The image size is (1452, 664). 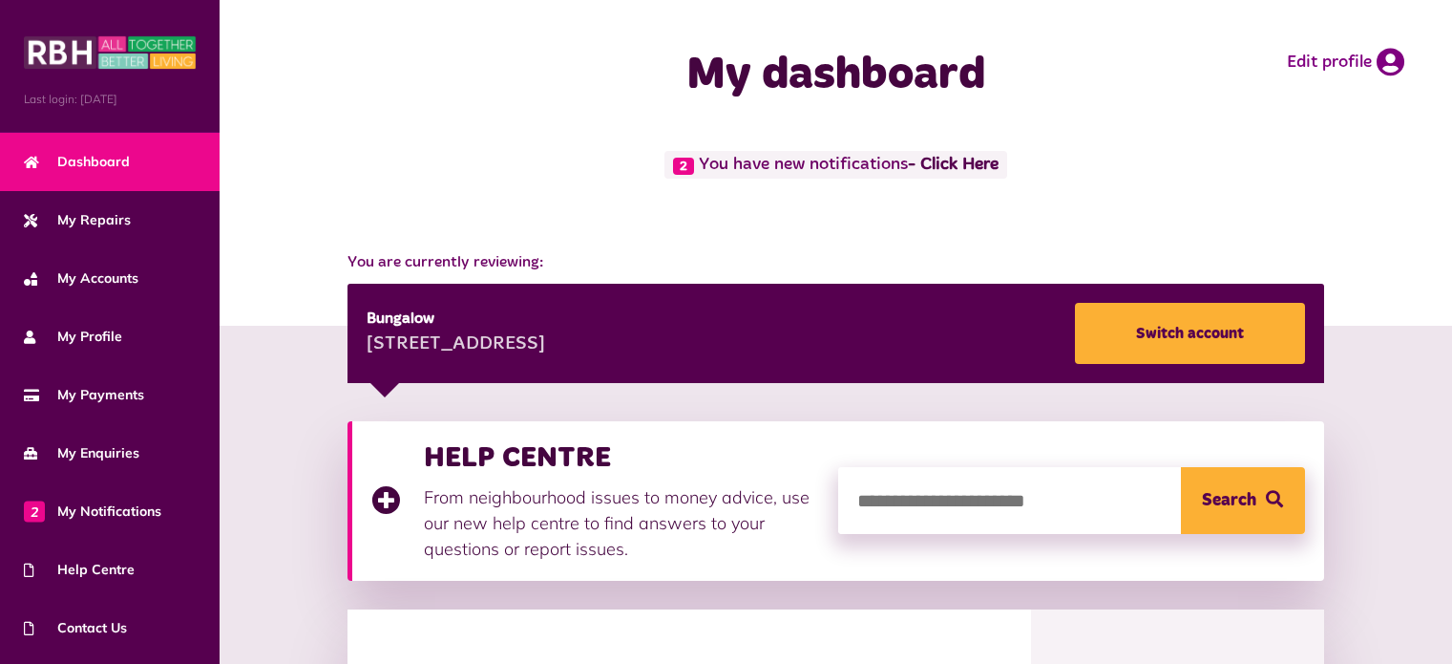 What do you see at coordinates (76, 161) in the screenshot?
I see `span: Dashboard` at bounding box center [76, 161].